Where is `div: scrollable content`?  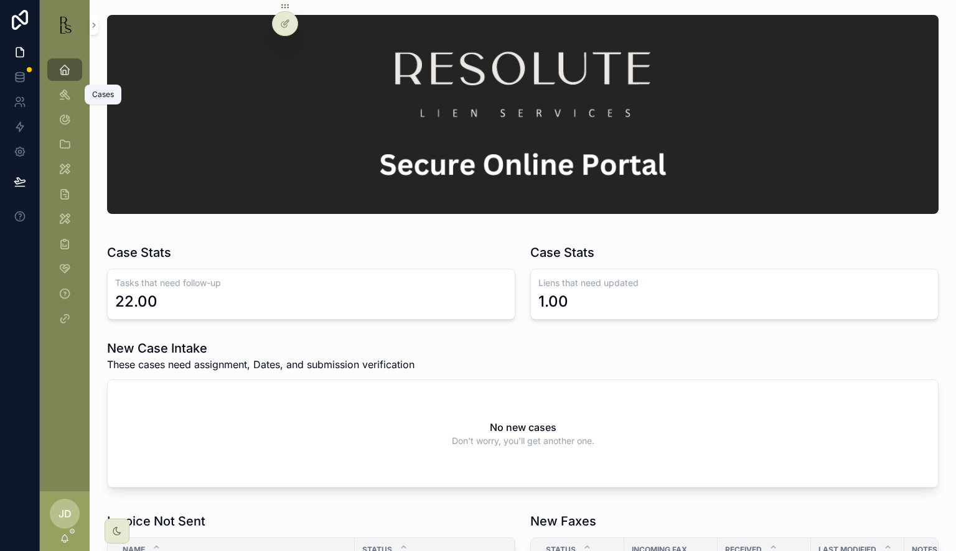 div: scrollable content is located at coordinates (65, 198).